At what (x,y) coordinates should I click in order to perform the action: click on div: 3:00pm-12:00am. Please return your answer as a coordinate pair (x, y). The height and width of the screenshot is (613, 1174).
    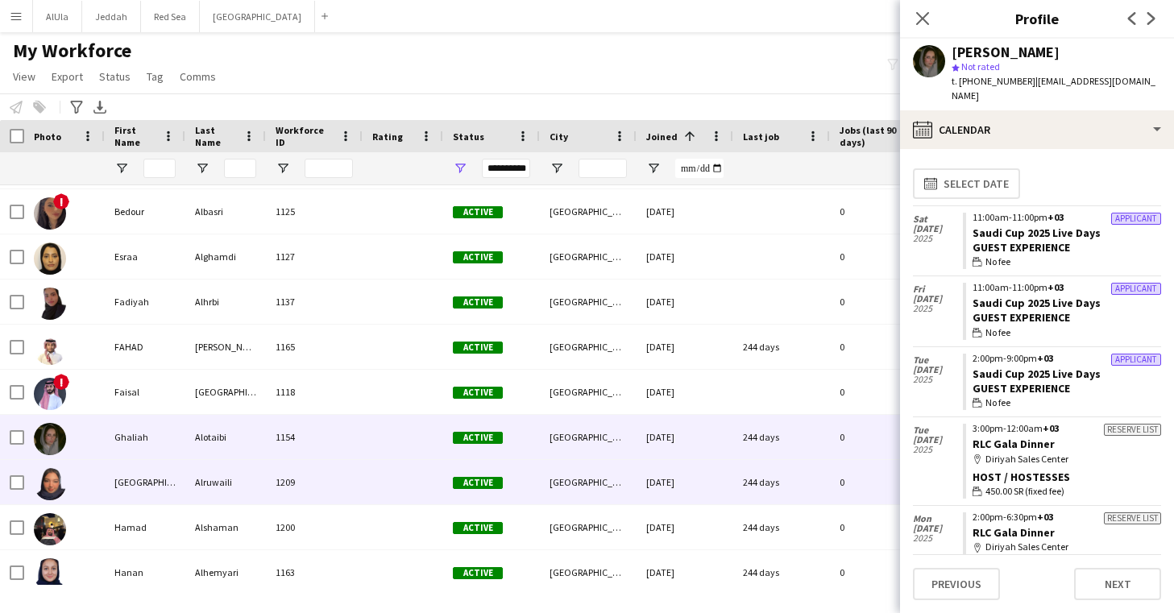
    Looking at the image, I should click on (1067, 429).